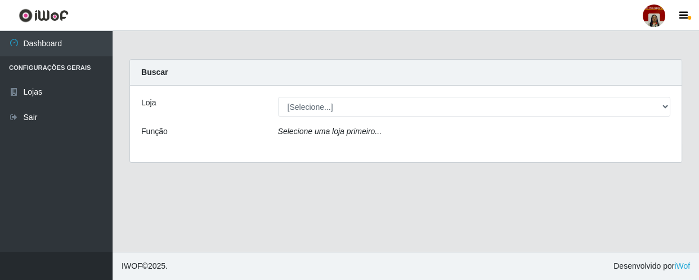 The width and height of the screenshot is (699, 280). What do you see at coordinates (682, 266) in the screenshot?
I see `a: iWof` at bounding box center [682, 266].